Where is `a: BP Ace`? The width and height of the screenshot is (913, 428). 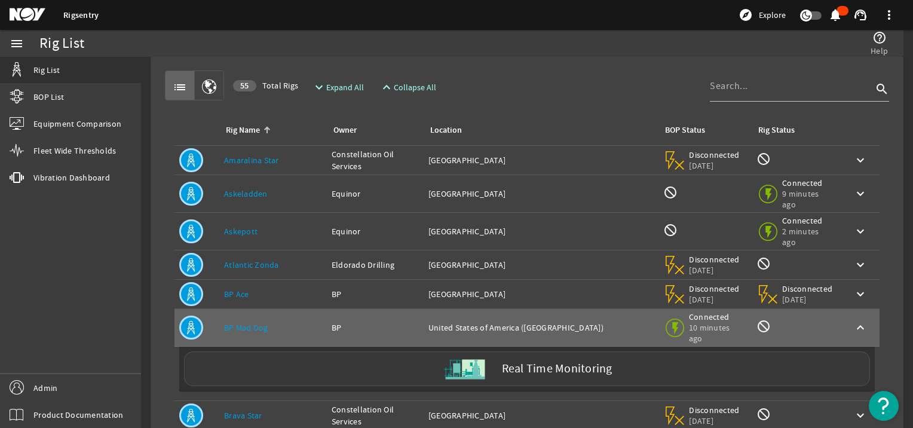 a: BP Ace is located at coordinates (236, 294).